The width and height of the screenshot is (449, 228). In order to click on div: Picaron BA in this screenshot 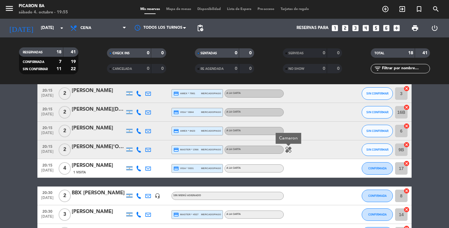, I will do `click(43, 6)`.